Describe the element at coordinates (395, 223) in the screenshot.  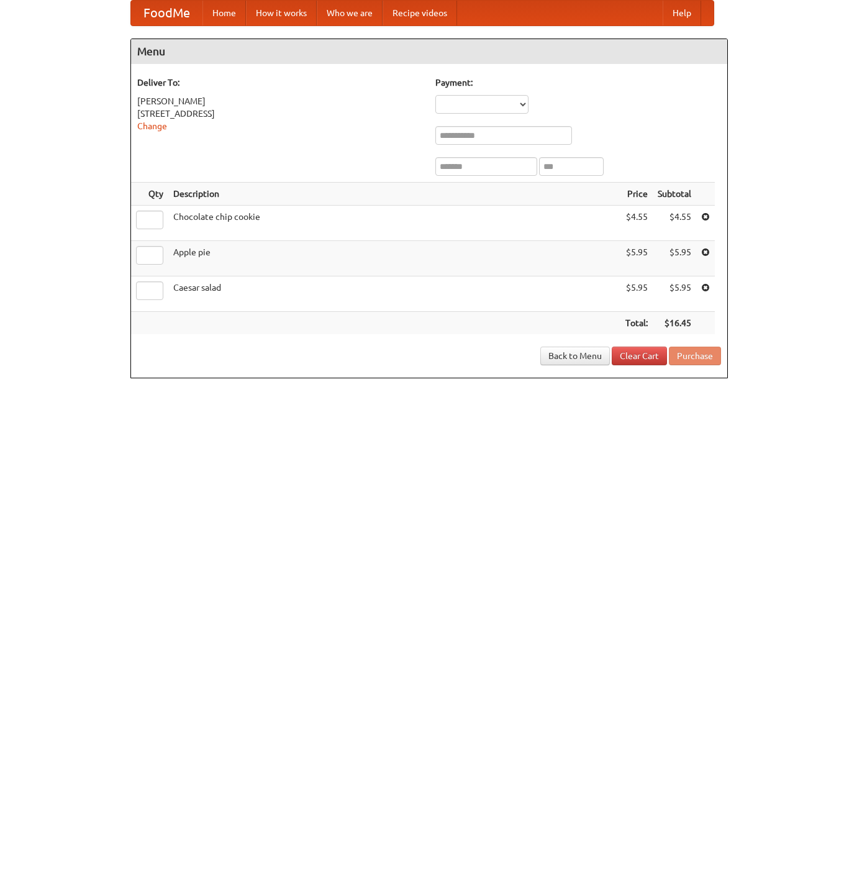
I see `td: Chocolate chip cookie` at that location.